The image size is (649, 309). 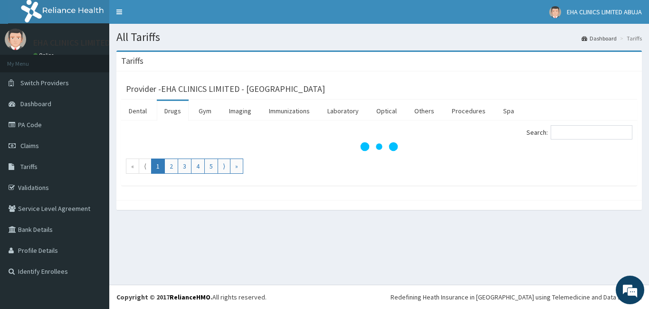 I want to click on span: Dashboard, so click(x=36, y=104).